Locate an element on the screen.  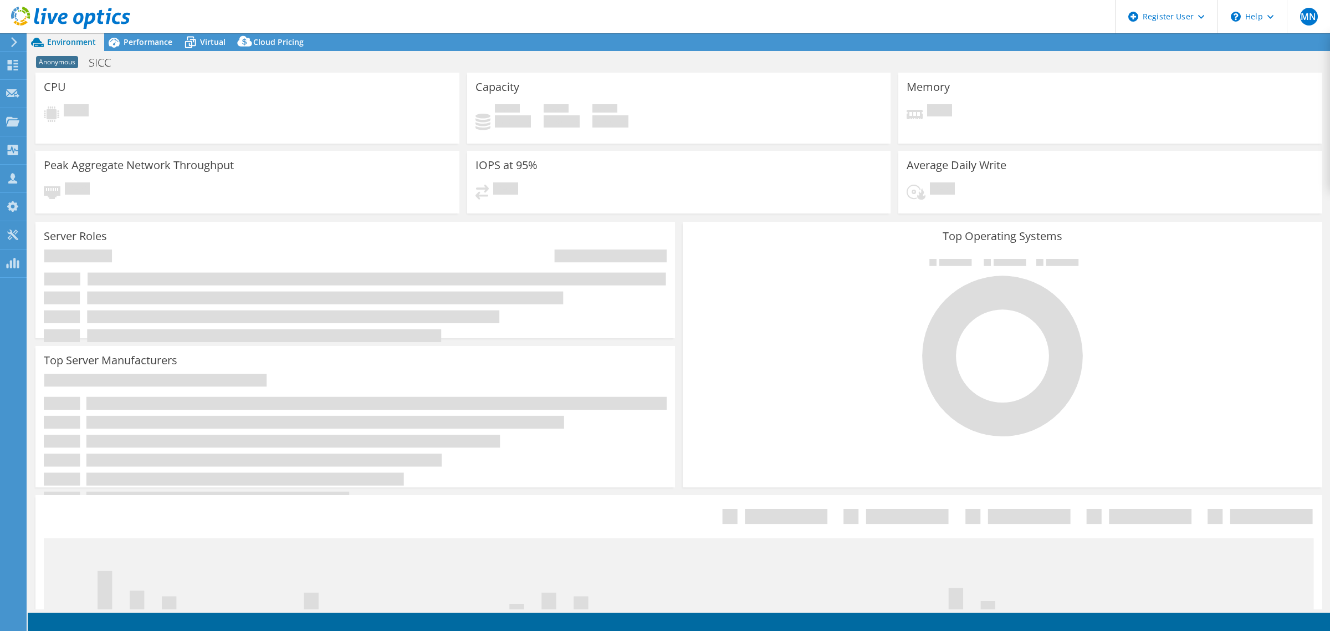
h3: Top Operating Systems is located at coordinates (1003, 236).